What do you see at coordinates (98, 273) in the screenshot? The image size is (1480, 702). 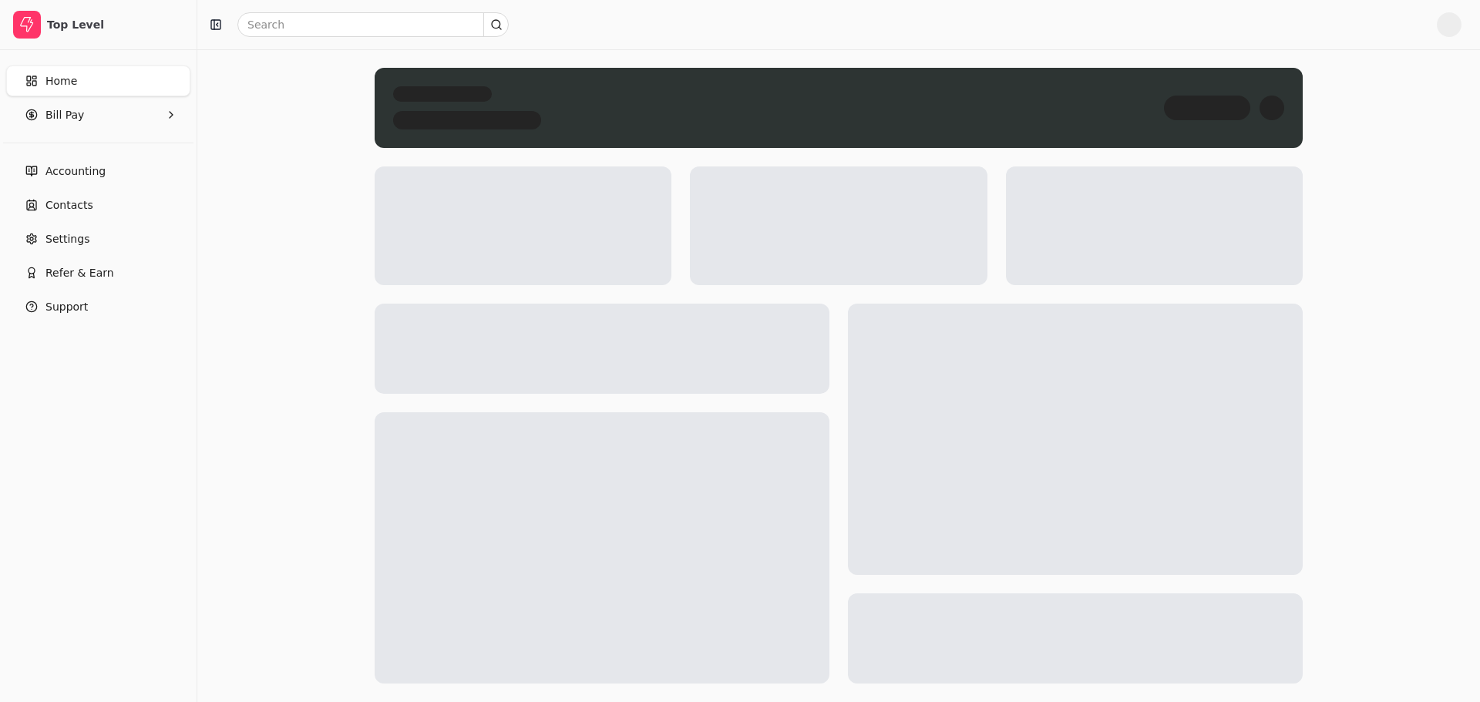 I see `button: Refer & Earn` at bounding box center [98, 273].